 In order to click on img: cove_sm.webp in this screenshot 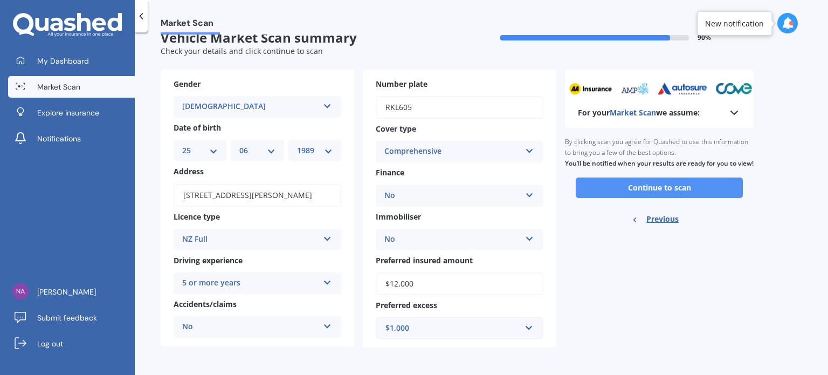, I will do `click(728, 88)`.